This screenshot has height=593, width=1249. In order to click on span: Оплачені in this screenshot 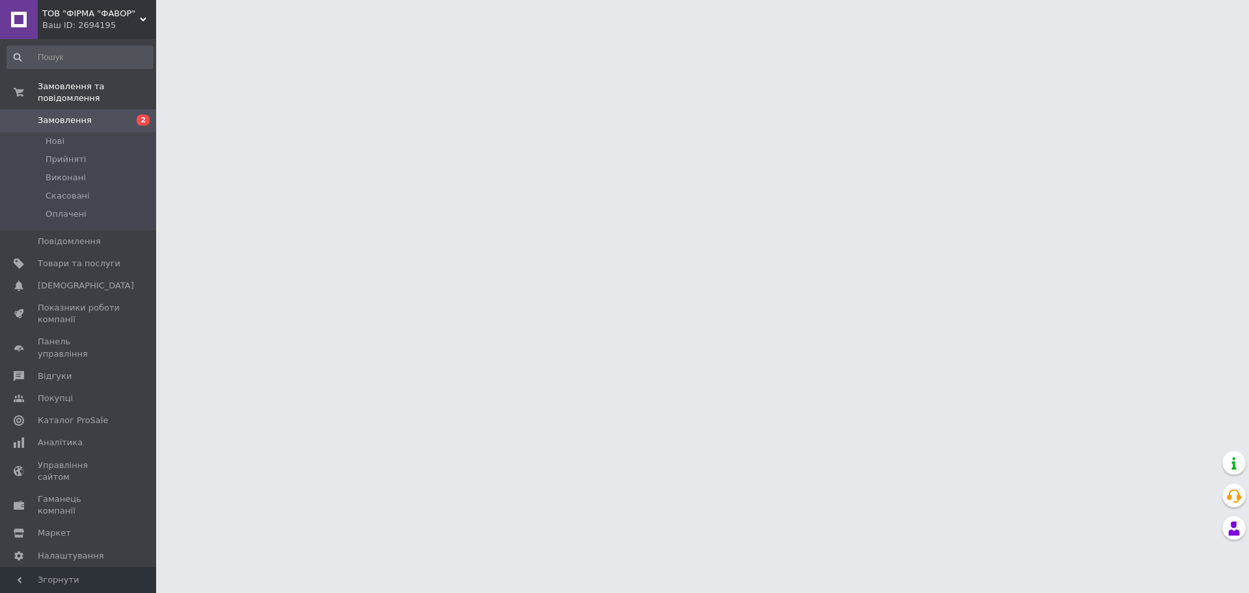, I will do `click(66, 214)`.